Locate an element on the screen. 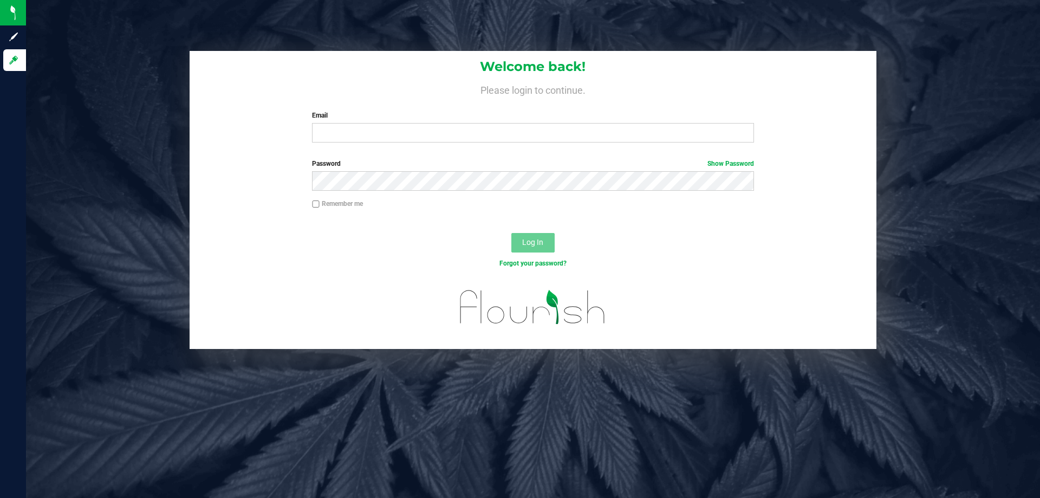 Image resolution: width=1040 pixels, height=498 pixels. a: Forgot your password? is located at coordinates (533, 263).